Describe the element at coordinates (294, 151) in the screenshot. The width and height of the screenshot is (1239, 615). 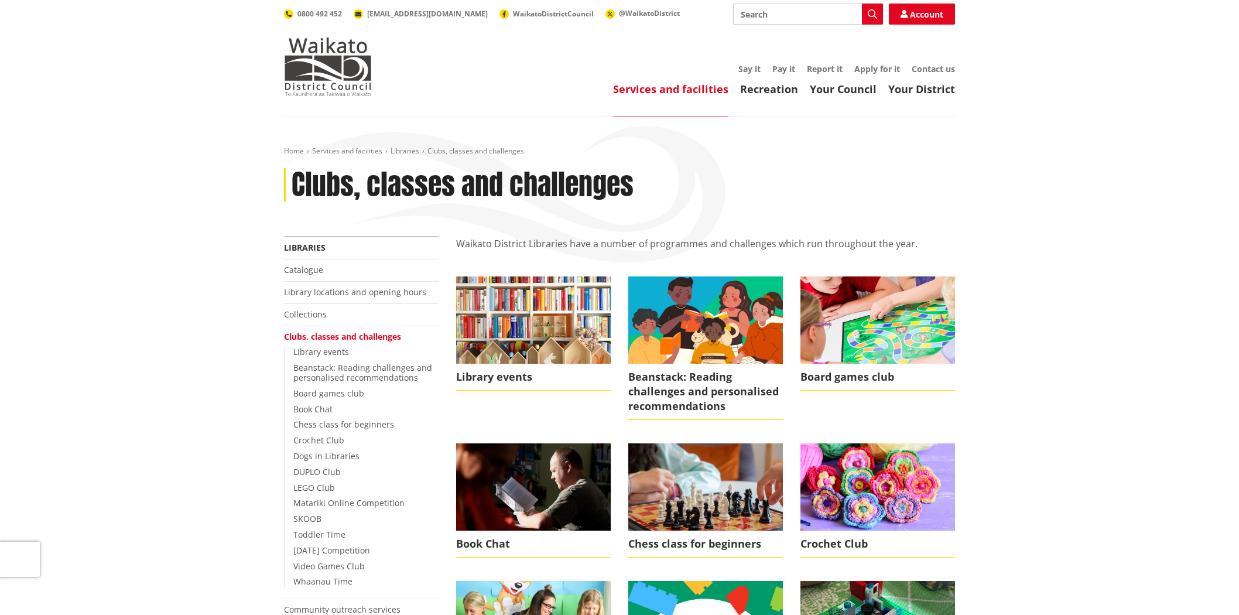
I see `a: Home` at that location.